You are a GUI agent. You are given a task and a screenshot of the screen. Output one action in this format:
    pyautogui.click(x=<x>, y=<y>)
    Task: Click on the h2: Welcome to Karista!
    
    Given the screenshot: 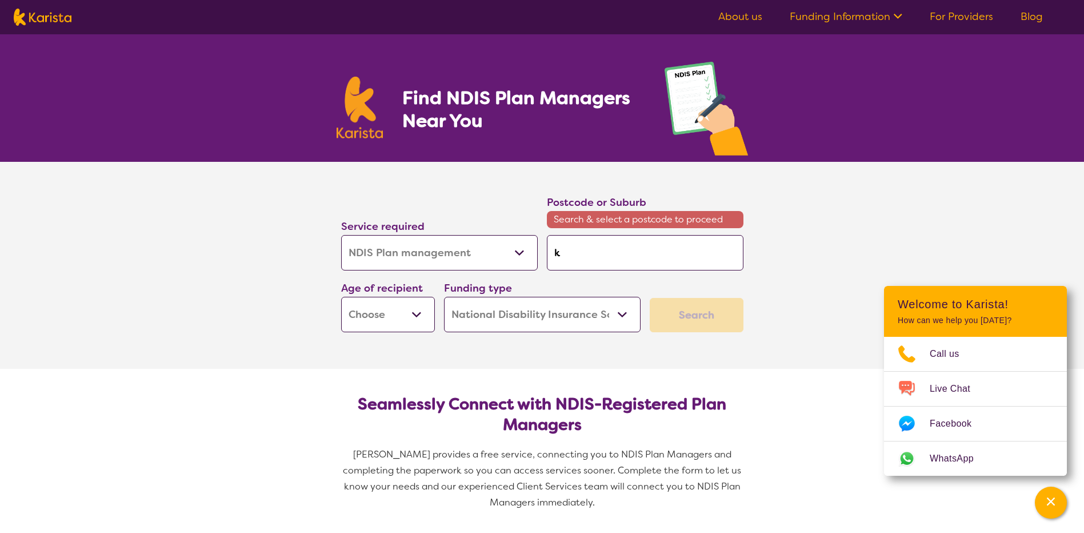 What is the action you would take?
    pyautogui.click(x=976, y=304)
    